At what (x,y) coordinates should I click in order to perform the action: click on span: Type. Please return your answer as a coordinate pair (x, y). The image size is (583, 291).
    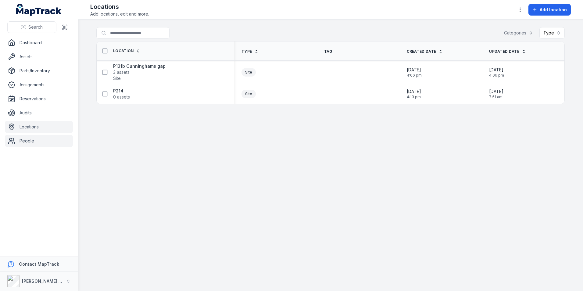
    Looking at the image, I should click on (247, 52).